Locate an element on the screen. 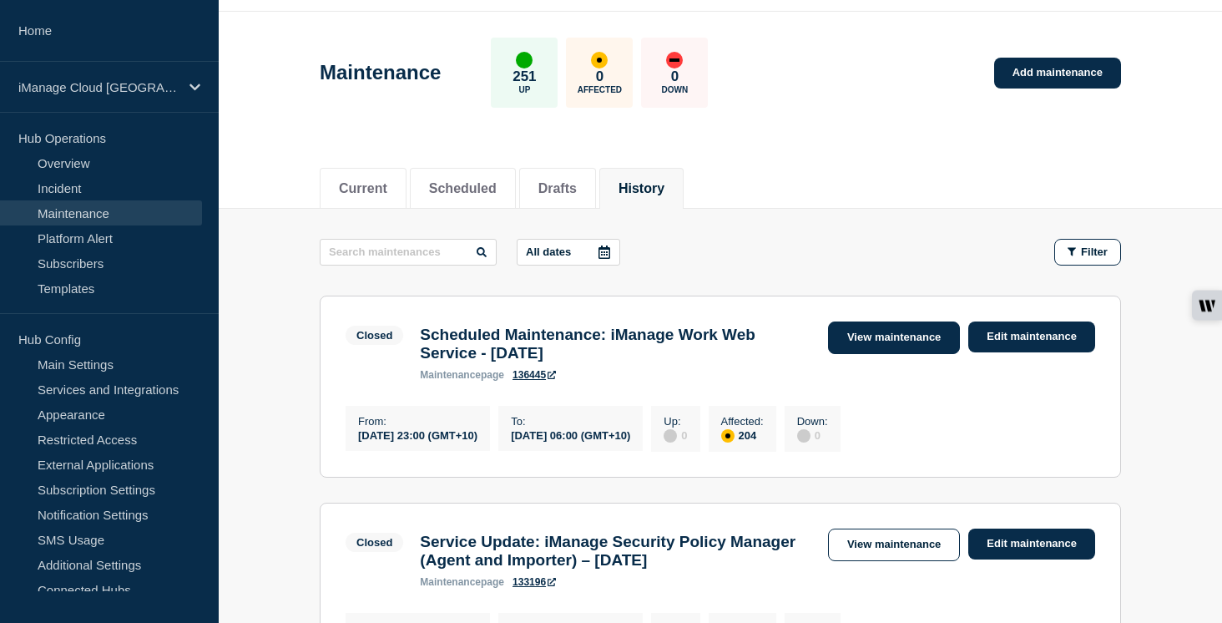 This screenshot has height=623, width=1222. p: To : is located at coordinates (570, 421).